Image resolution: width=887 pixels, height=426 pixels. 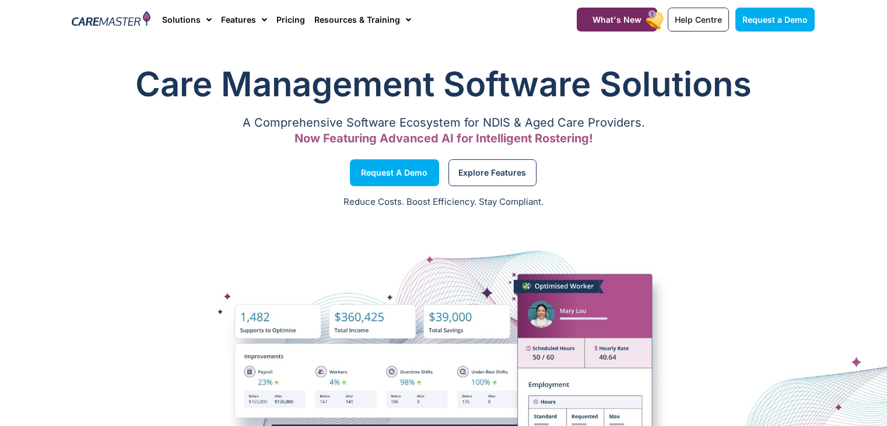 I want to click on p: A Comprehensive Software Ecosystem for NDIS & Aged Care Providers., so click(x=444, y=122).